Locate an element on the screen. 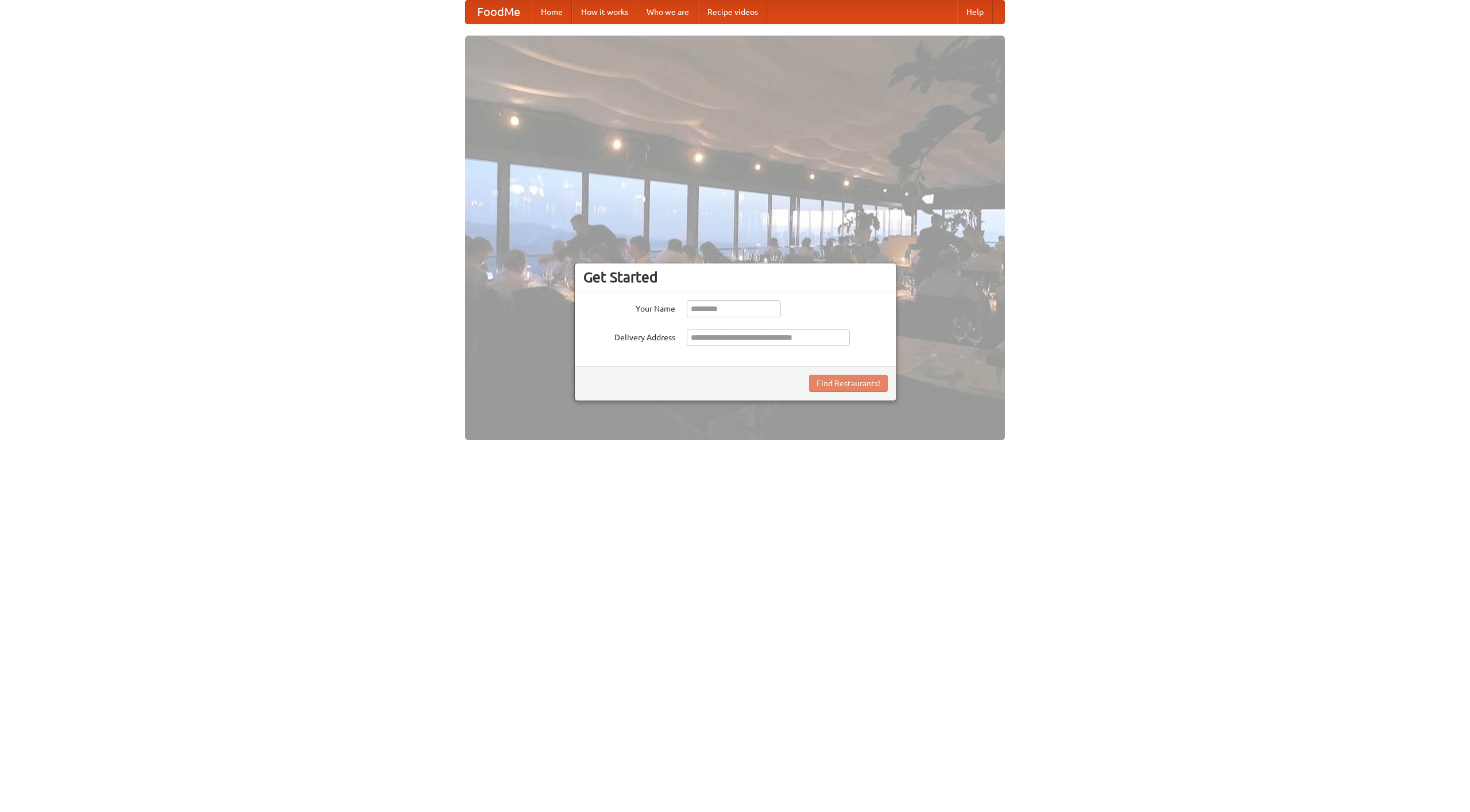 Image resolution: width=1470 pixels, height=812 pixels. a: Help is located at coordinates (975, 12).